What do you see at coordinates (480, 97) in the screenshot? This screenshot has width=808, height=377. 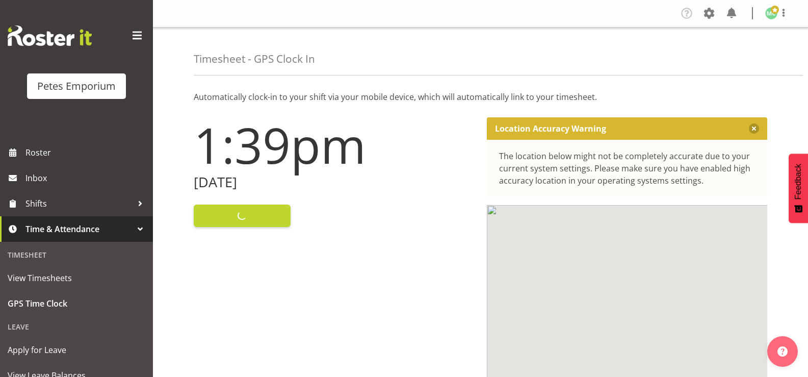 I see `p: Automatically clock-in to your shift via your mobile device, which will automatically link to you...` at bounding box center [480, 97].